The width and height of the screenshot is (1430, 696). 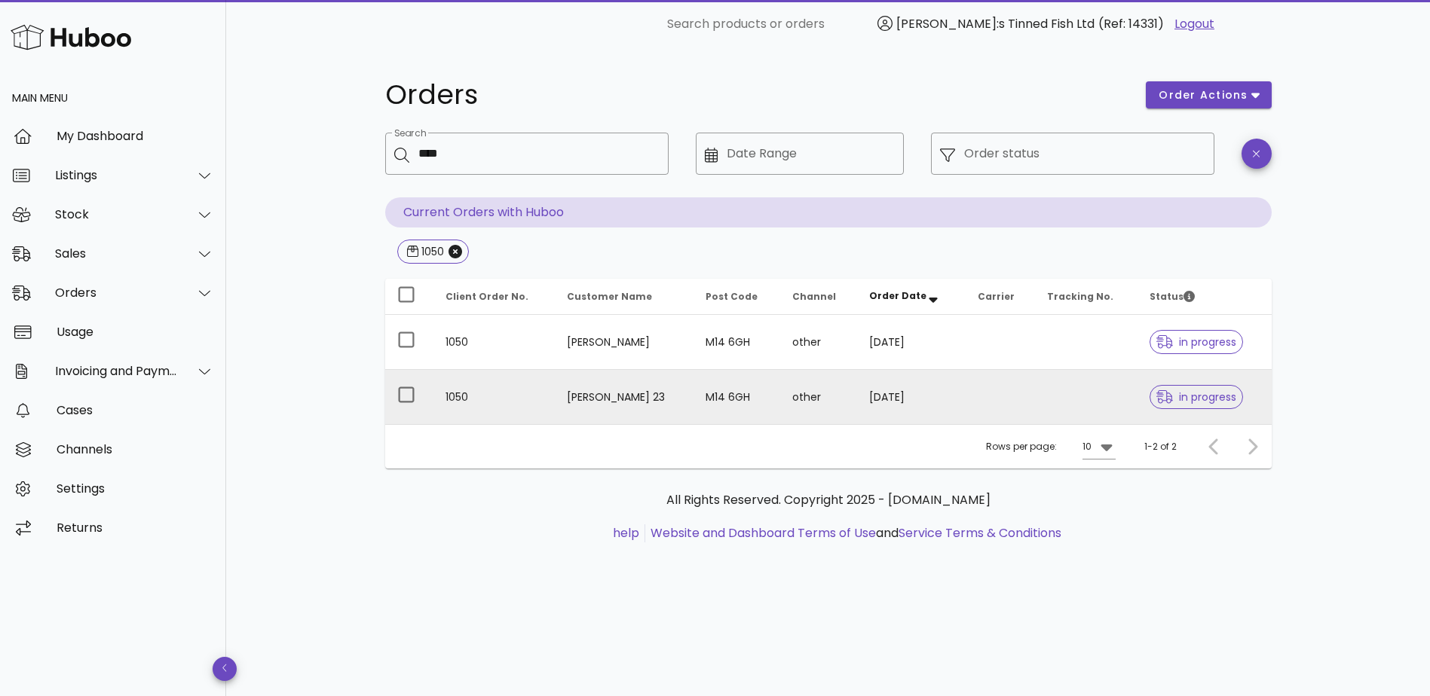 I want to click on div: 1050, so click(x=431, y=252).